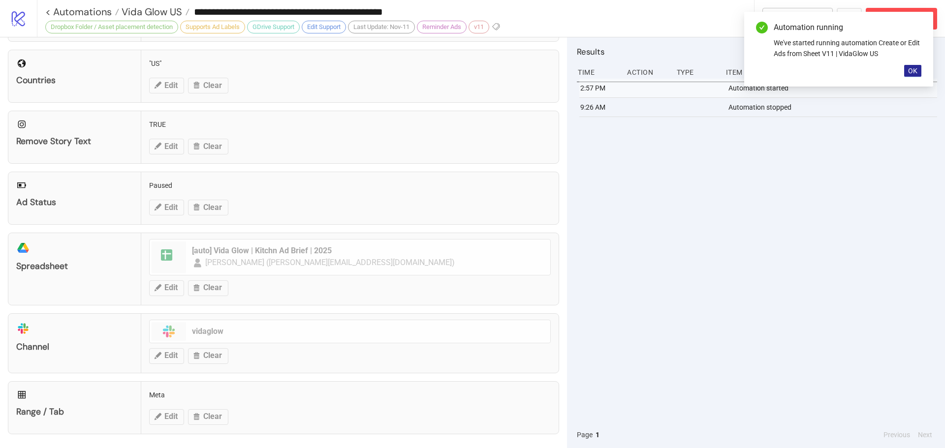  I want to click on div: Edit Support, so click(324, 27).